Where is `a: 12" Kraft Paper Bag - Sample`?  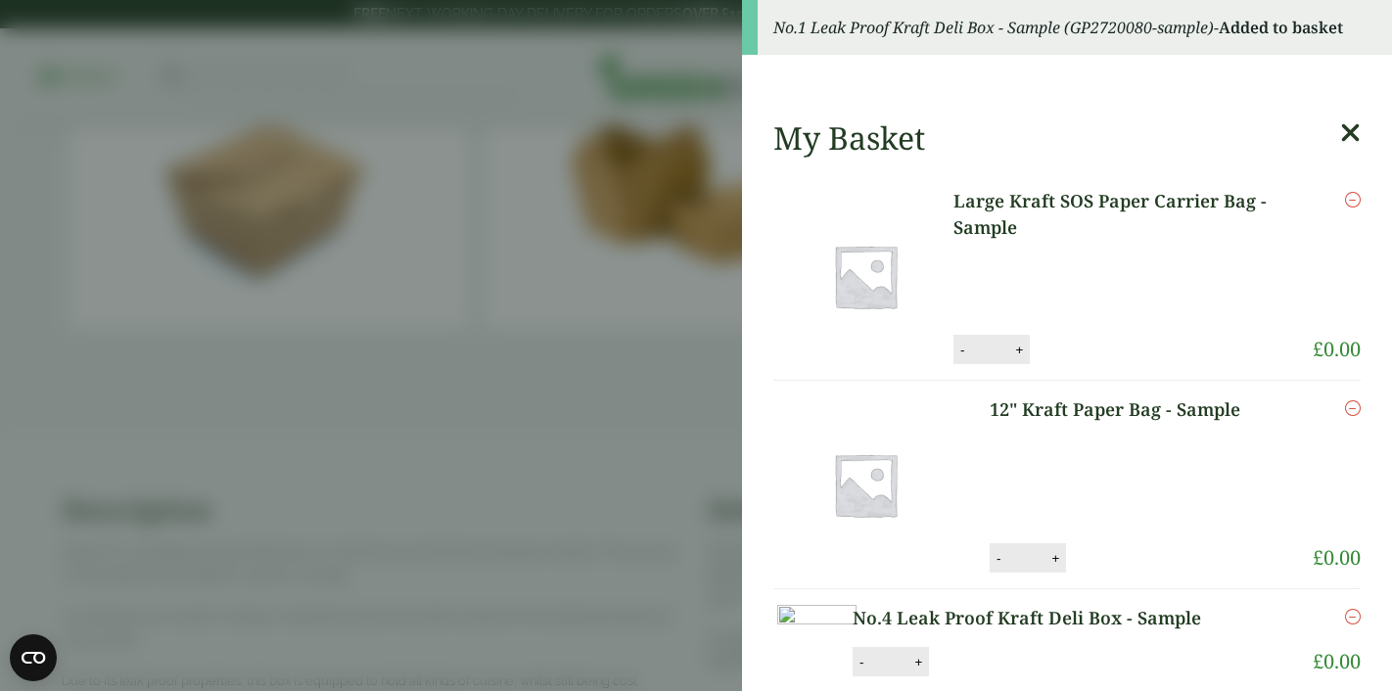
a: 12" Kraft Paper Bag - Sample is located at coordinates (1133, 409).